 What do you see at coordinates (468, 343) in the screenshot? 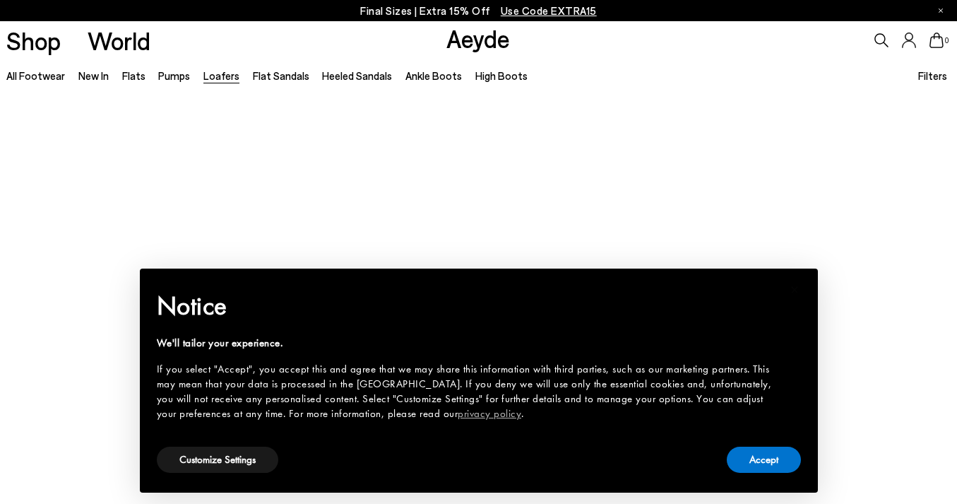
I see `div: We'll tailor your experience.` at bounding box center [468, 343].